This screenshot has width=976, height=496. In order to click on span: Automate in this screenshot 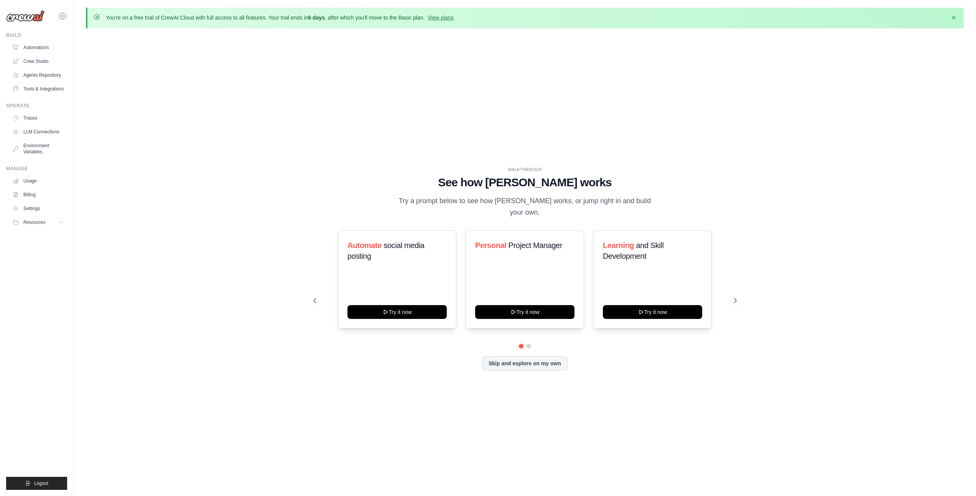, I will do `click(364, 245)`.